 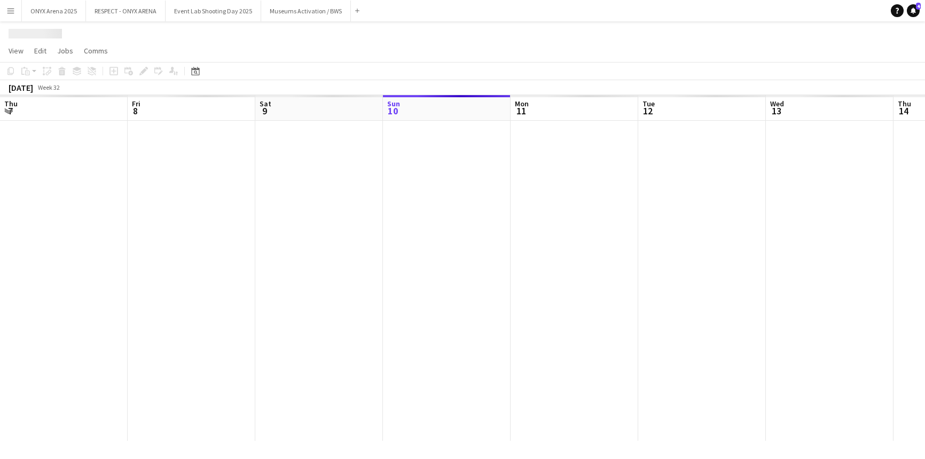 What do you see at coordinates (393, 104) in the screenshot?
I see `span: Sun` at bounding box center [393, 104].